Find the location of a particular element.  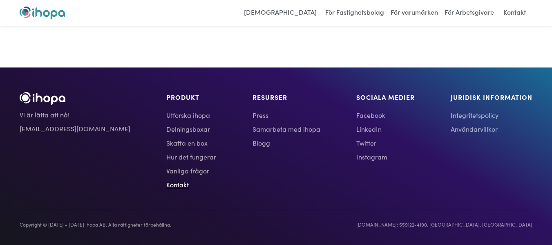

a: Instagram is located at coordinates (385, 156).